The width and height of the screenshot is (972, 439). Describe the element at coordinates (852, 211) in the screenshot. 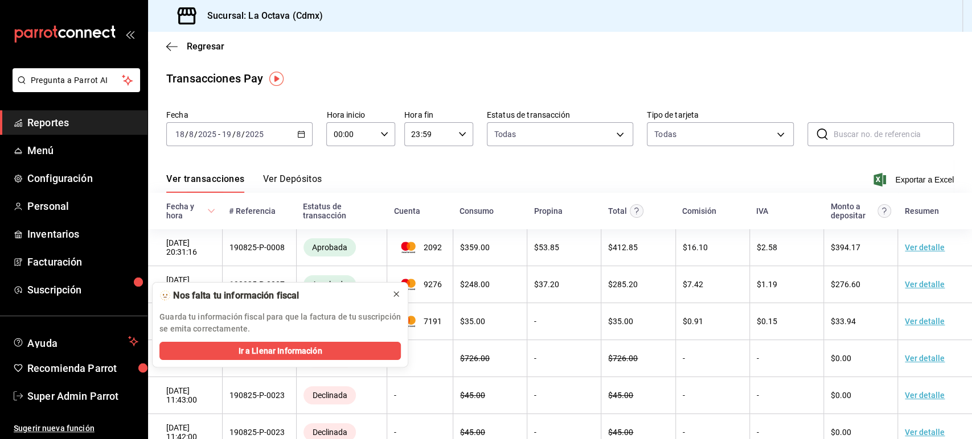

I see `div: Monto a depositar` at that location.